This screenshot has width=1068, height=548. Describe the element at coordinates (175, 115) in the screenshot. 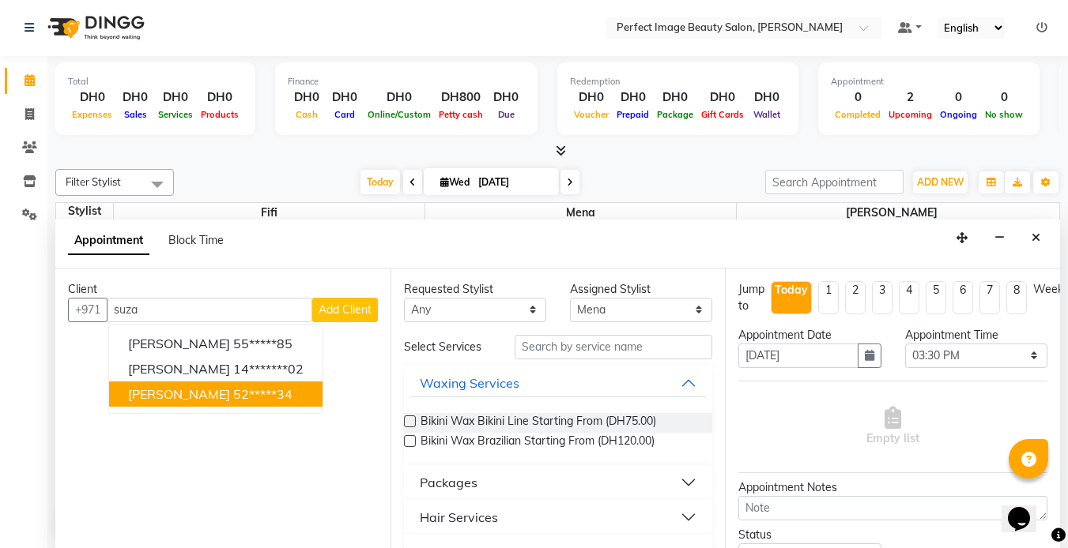

I see `span: Services` at that location.